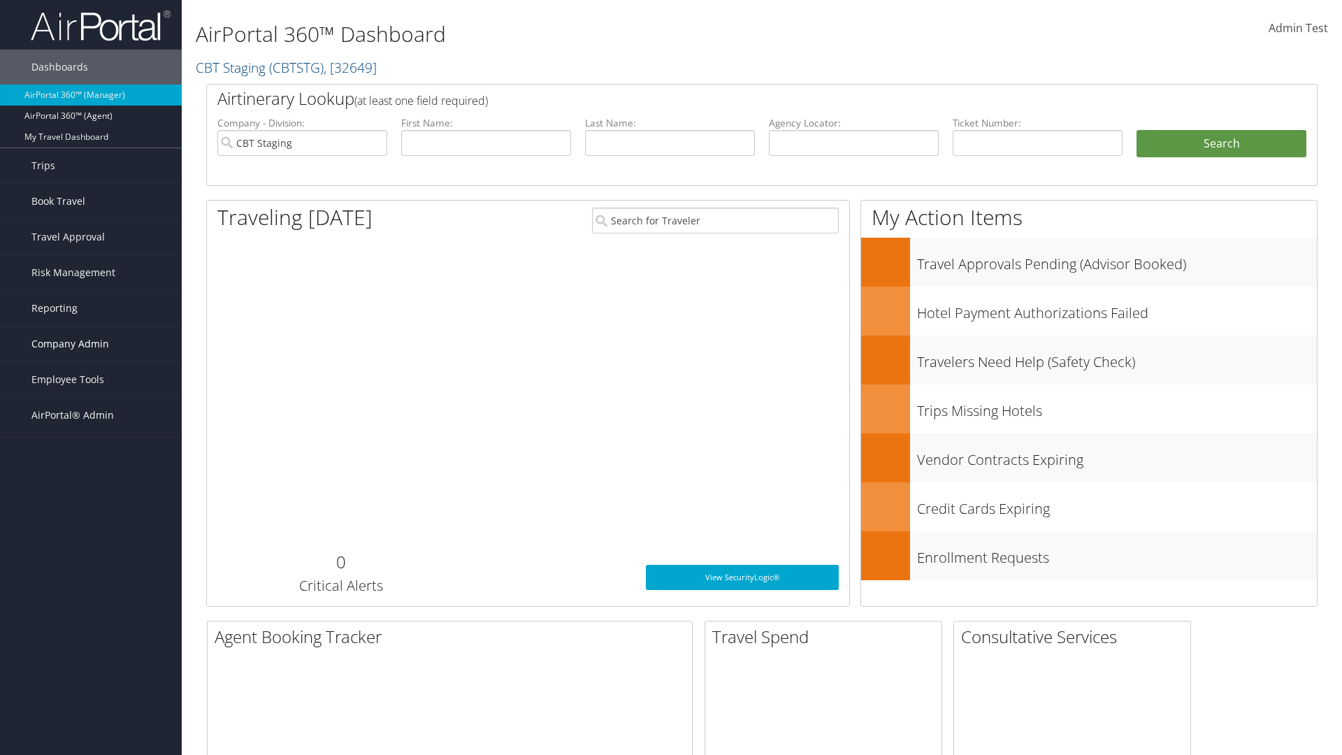 The image size is (1342, 755). What do you see at coordinates (70, 344) in the screenshot?
I see `span: Company Admin` at bounding box center [70, 344].